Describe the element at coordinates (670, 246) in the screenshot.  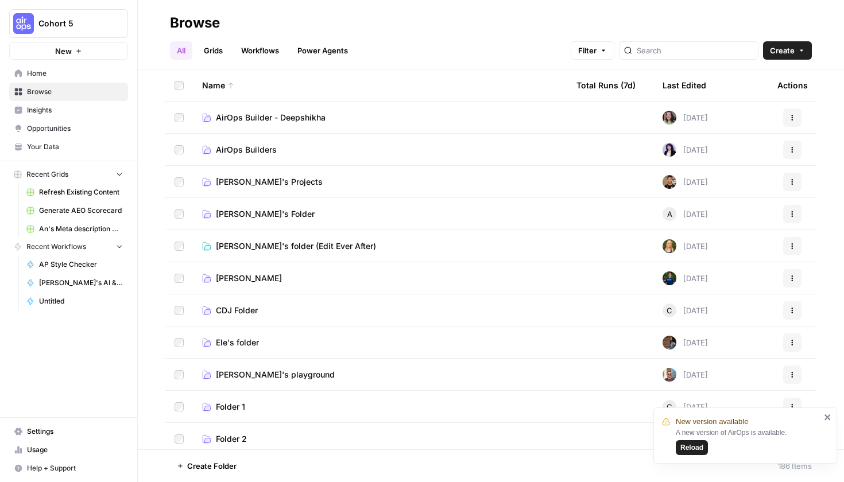
I see `img: r24b6keouon8mlof60ptx1lwn1nq` at that location.